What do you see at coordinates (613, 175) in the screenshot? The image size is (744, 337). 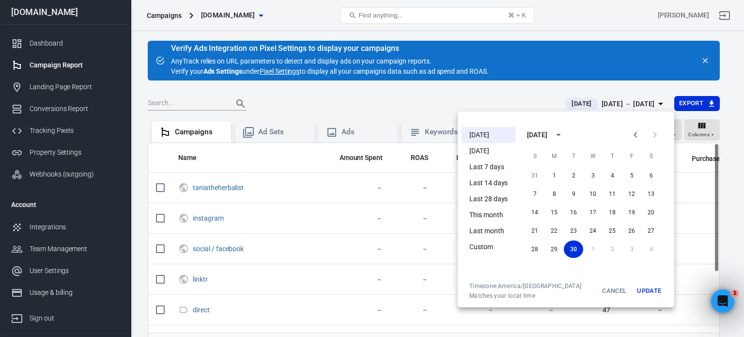 I see `button: 4` at bounding box center [613, 175].